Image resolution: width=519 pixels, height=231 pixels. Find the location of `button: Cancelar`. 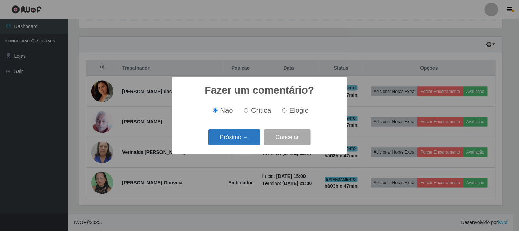

button: Cancelar is located at coordinates (288, 137).